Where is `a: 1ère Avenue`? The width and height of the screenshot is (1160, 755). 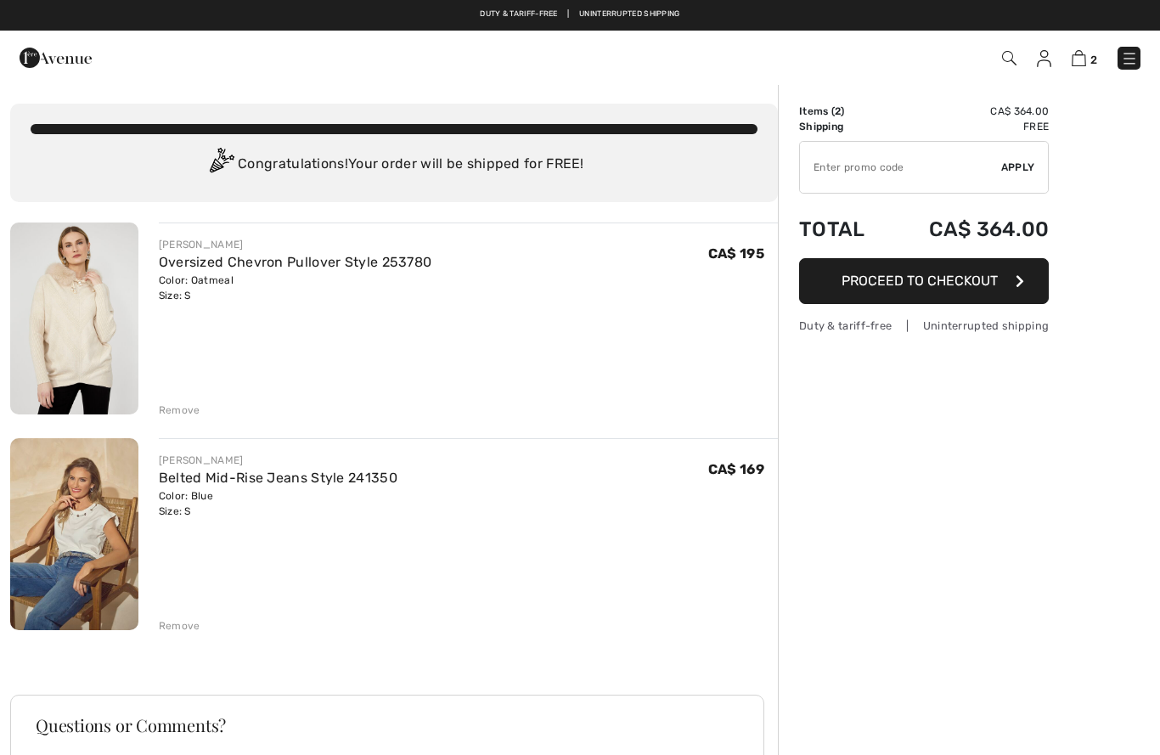
a: 1ère Avenue is located at coordinates (55, 56).